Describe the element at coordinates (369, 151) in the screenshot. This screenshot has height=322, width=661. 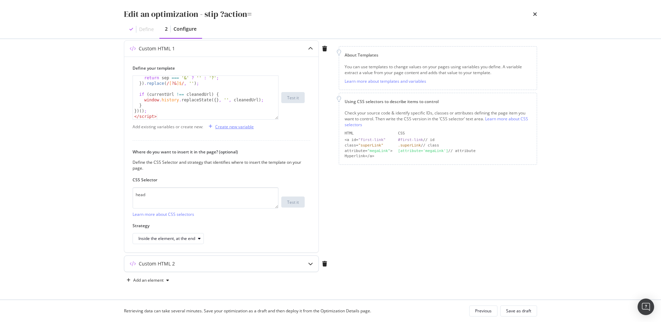
I see `div: attribute= >` at that location.